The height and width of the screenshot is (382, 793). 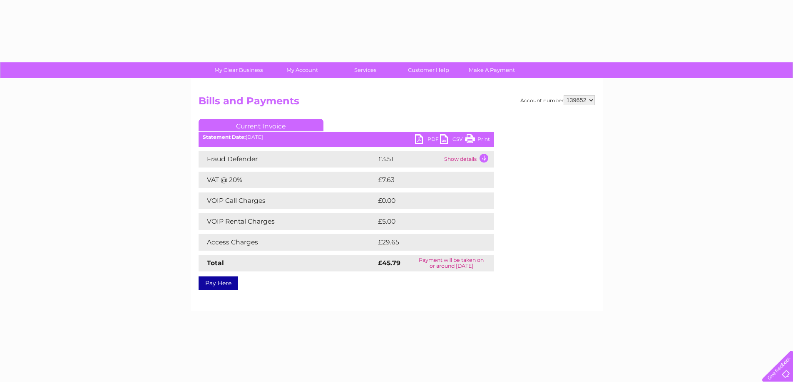 What do you see at coordinates (427, 140) in the screenshot?
I see `a: PDF` at bounding box center [427, 140].